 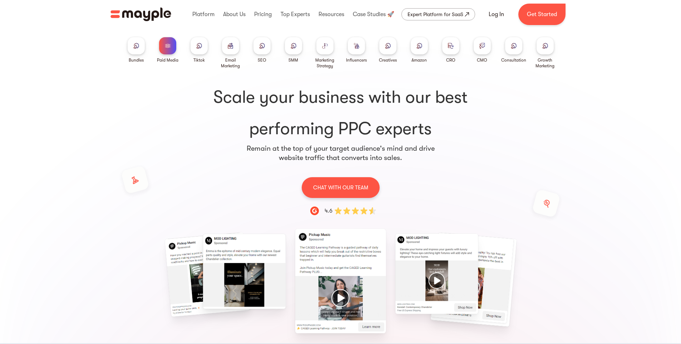 I want to click on div: Chat Widget, so click(x=617, y=302).